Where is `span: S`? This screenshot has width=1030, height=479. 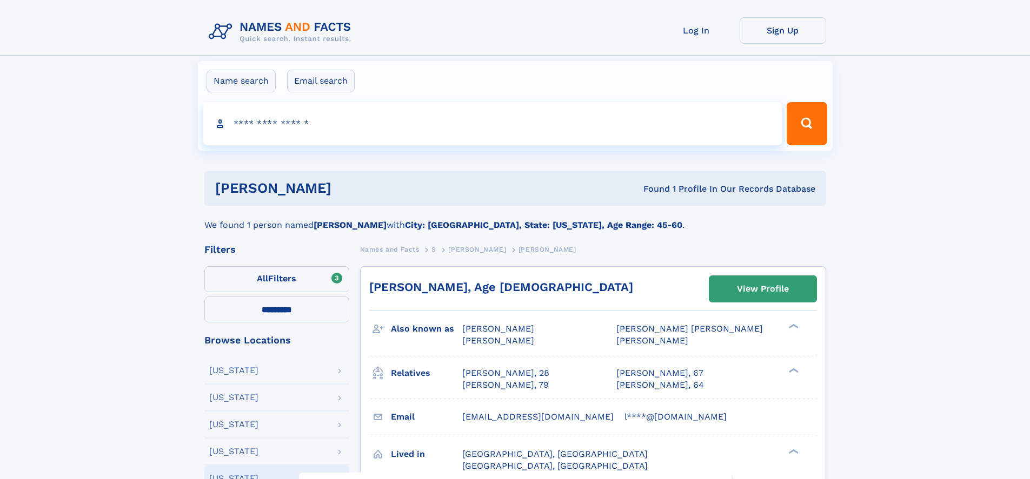 span: S is located at coordinates (433, 250).